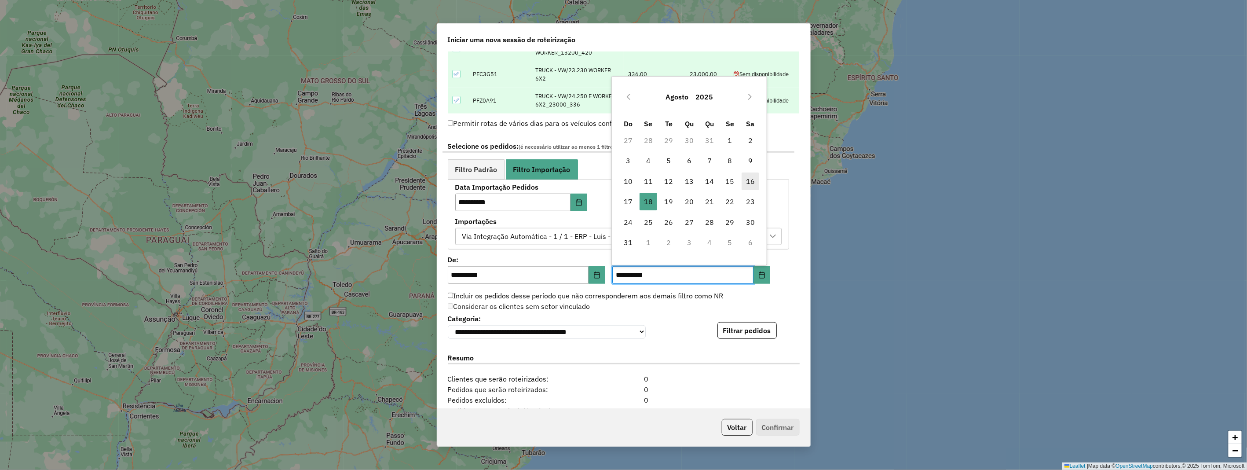  I want to click on label: Data Importação Pedidos, so click(523, 187).